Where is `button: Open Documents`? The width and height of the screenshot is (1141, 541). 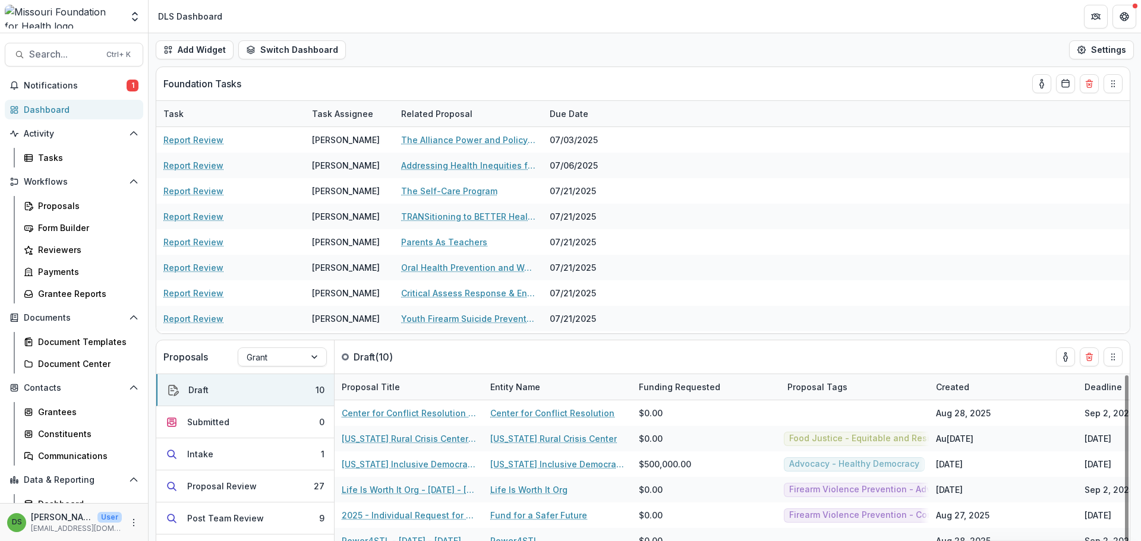
button: Open Documents is located at coordinates (74, 318).